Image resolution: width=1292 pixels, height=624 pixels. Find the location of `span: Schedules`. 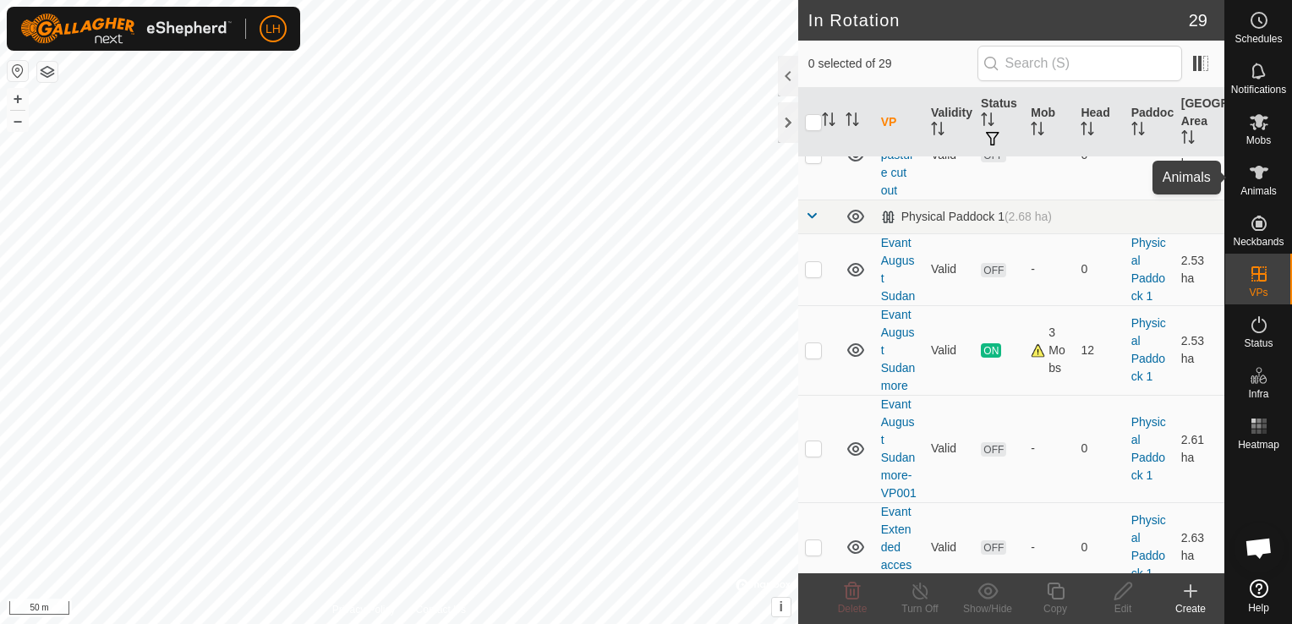

span: Schedules is located at coordinates (1258, 39).